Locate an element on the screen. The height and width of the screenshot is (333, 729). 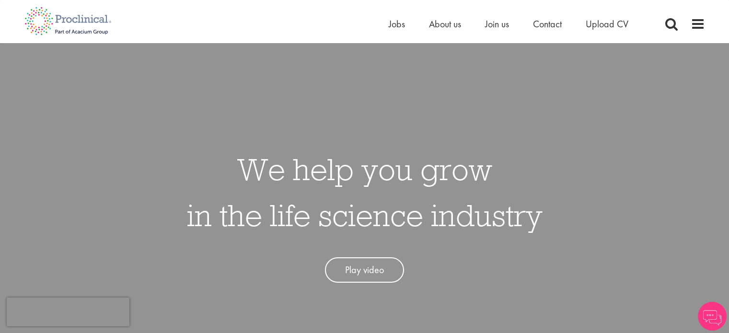
a: About us is located at coordinates (445, 24).